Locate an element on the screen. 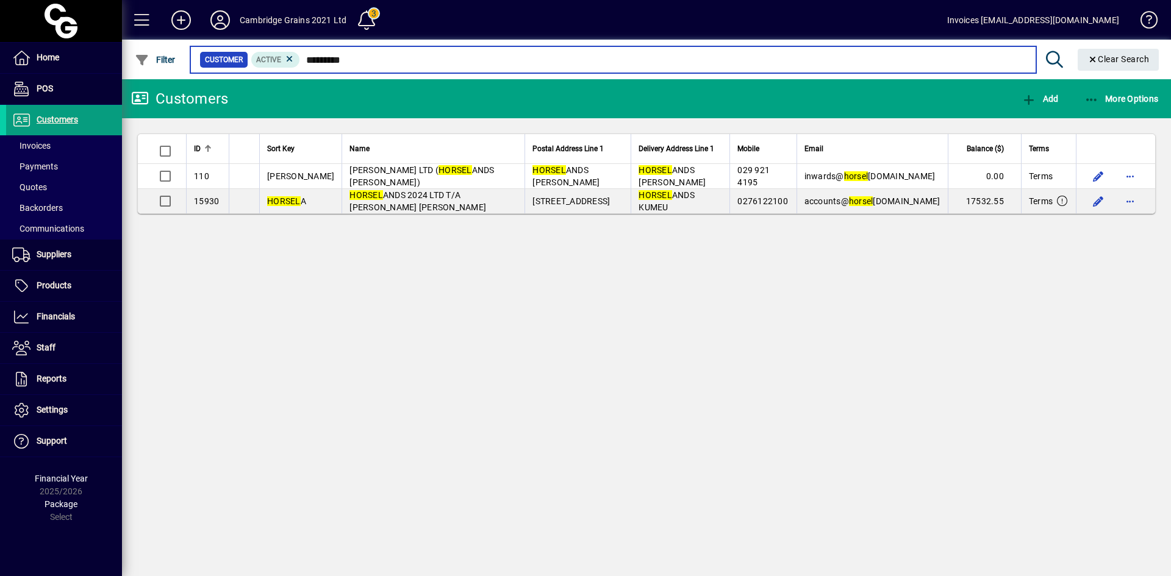  span: 029 921 4195 is located at coordinates (753, 176).